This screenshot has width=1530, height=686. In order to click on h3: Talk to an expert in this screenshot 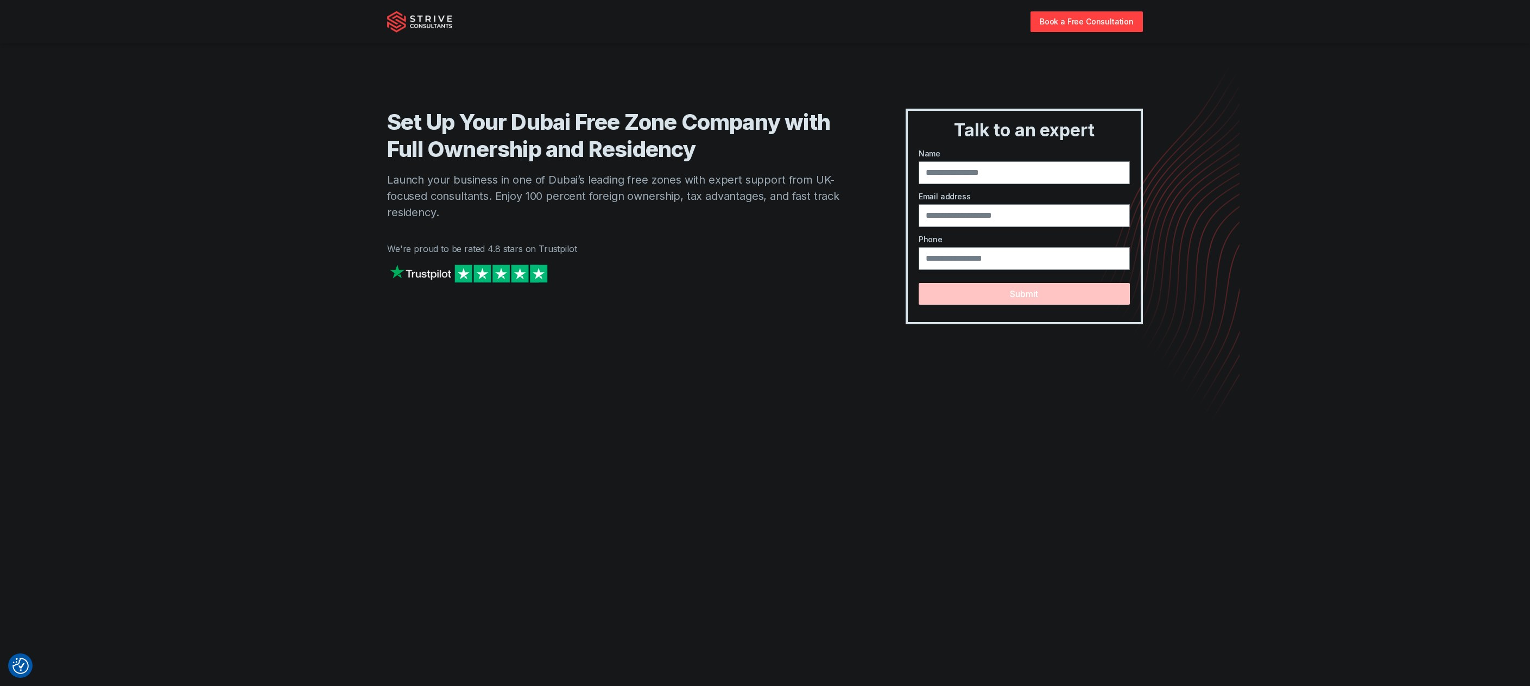, I will do `click(1024, 130)`.